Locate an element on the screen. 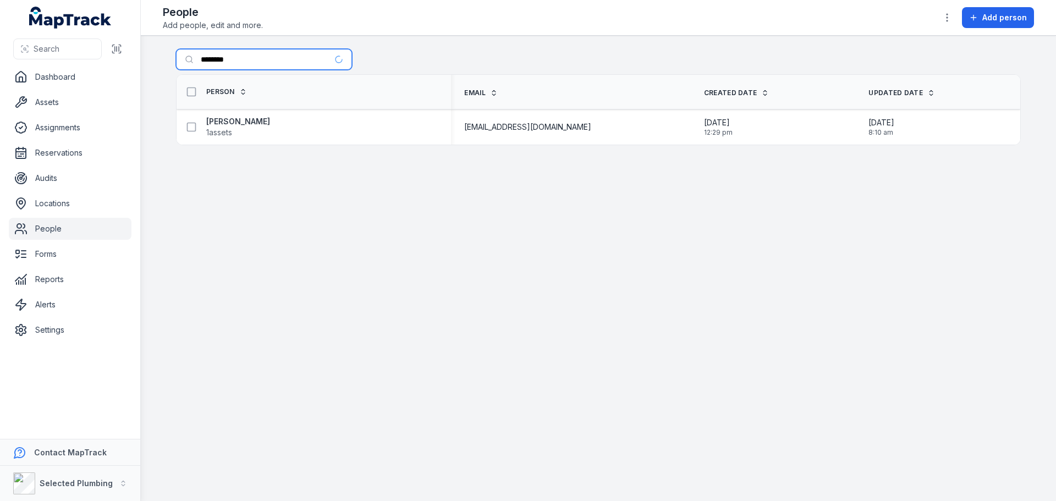  strong: Selected Plumbing is located at coordinates (76, 483).